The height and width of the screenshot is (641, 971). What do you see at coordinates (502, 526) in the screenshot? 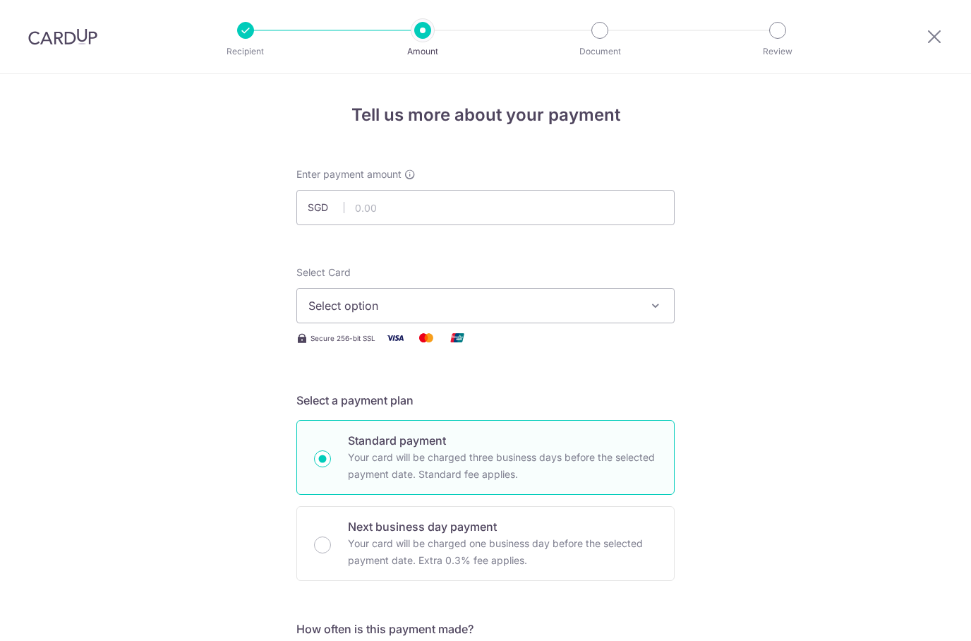
I see `p: Next business day payment` at bounding box center [502, 526].